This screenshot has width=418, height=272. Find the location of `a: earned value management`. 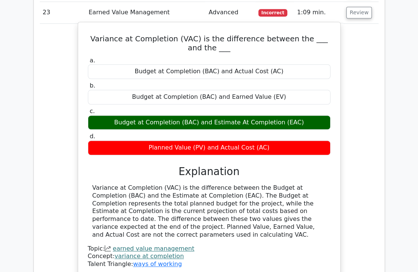

a: earned value management is located at coordinates (153, 248).